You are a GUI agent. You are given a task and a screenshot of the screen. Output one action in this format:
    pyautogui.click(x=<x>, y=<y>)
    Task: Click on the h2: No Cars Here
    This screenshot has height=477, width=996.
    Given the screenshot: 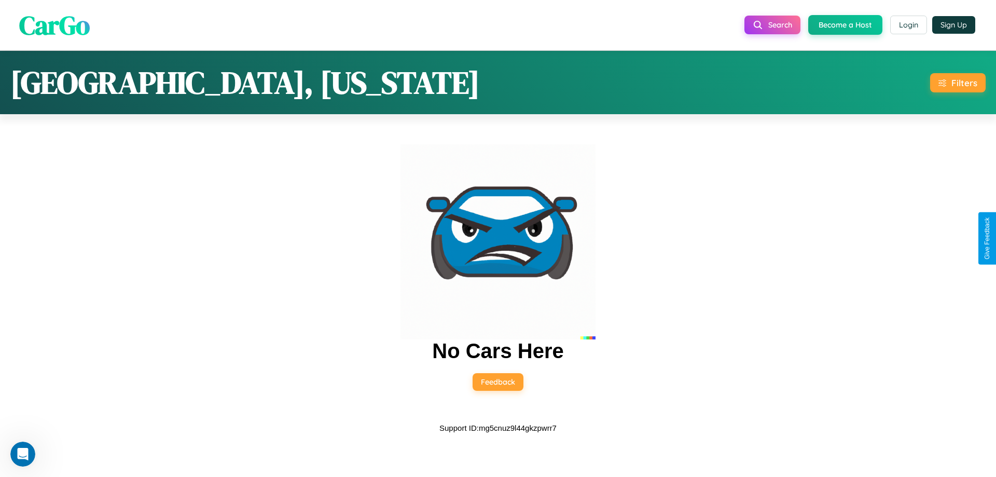 What is the action you would take?
    pyautogui.click(x=498, y=351)
    